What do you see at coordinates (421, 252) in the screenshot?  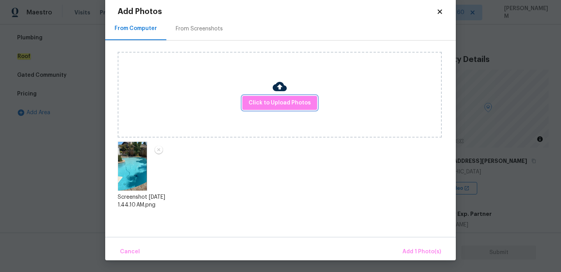 I see `button: Add 1 Photo(s)` at bounding box center [421, 252].